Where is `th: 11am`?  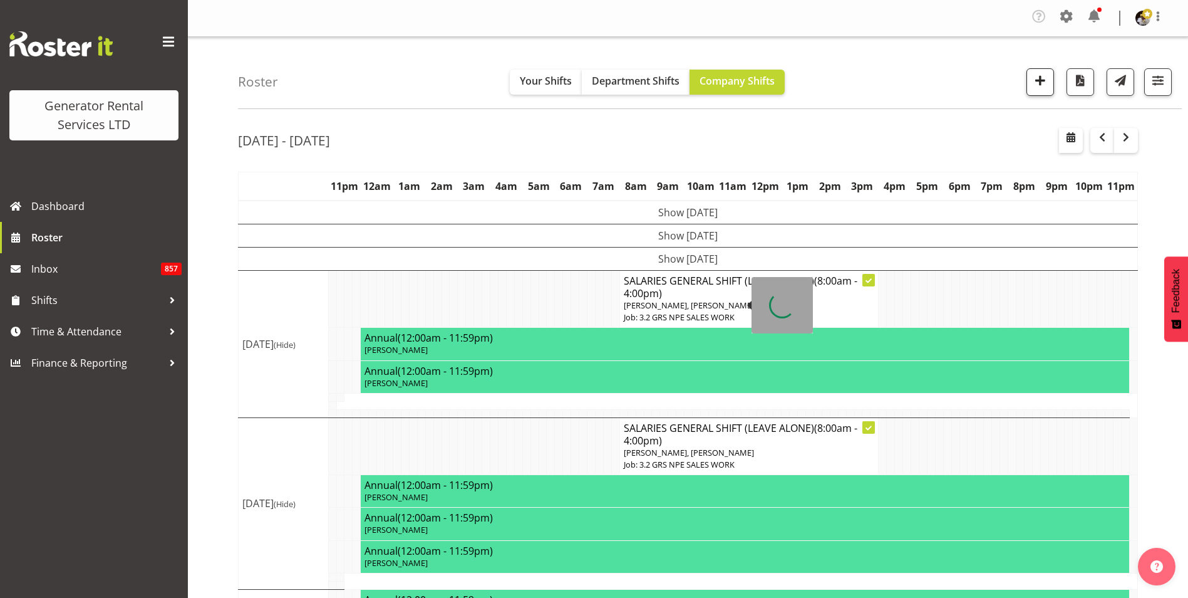 th: 11am is located at coordinates (733, 187).